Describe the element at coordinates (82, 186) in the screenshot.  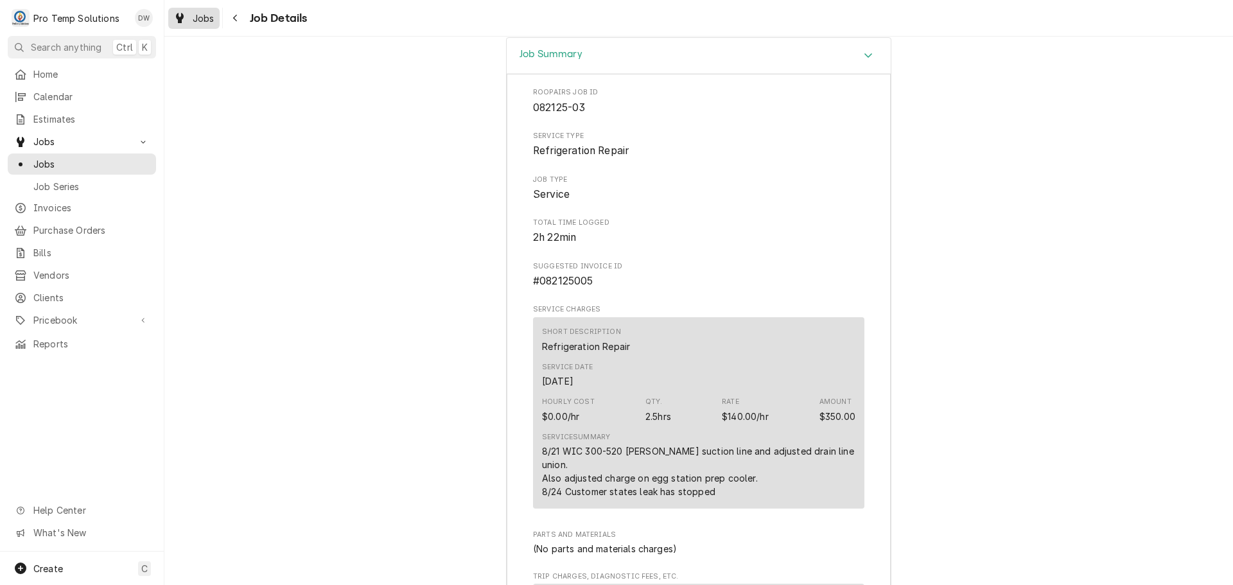
I see `a: Job Series` at that location.